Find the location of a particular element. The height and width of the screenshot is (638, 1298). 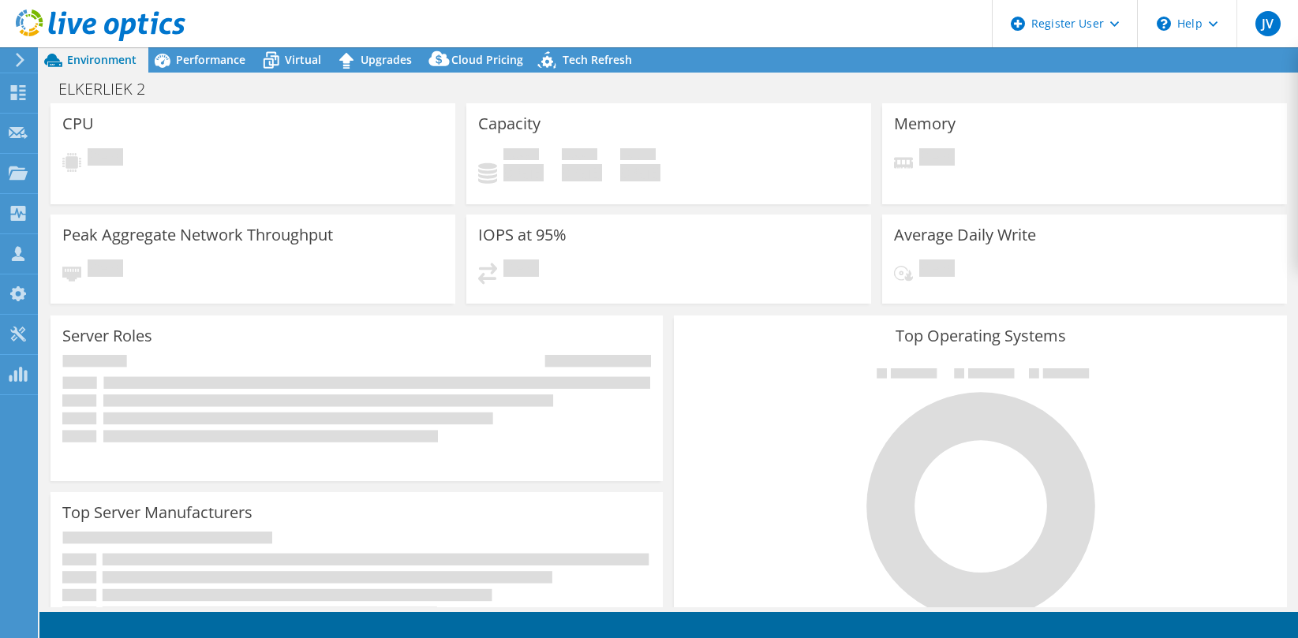

h3: CPU is located at coordinates (78, 124).